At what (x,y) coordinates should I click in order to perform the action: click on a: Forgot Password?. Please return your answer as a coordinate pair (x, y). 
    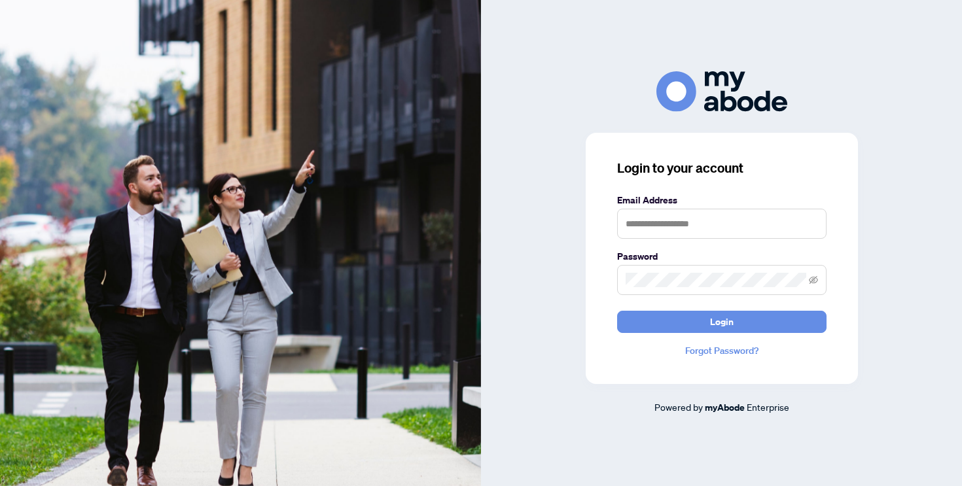
    Looking at the image, I should click on (722, 351).